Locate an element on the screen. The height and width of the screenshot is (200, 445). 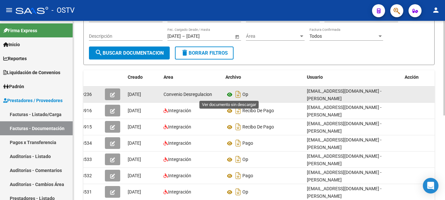
datatable-header-cell: Area is located at coordinates (192, 77).